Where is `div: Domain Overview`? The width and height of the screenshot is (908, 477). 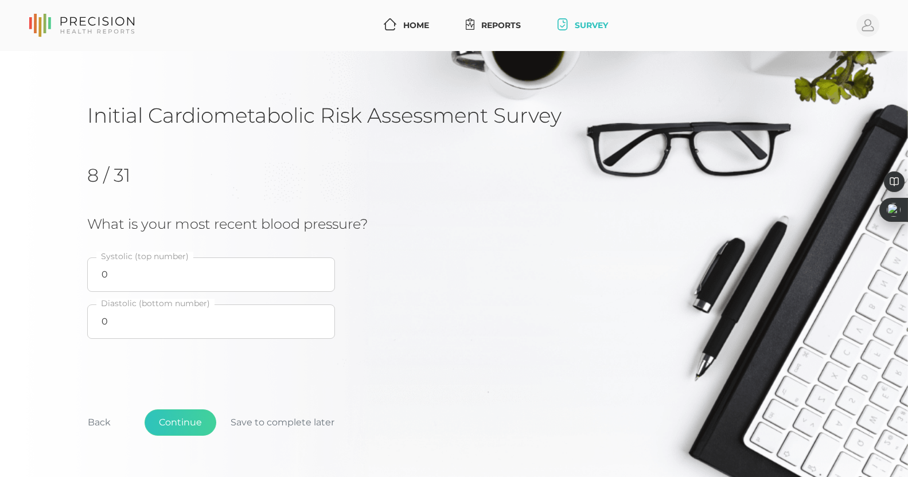 div: Domain Overview is located at coordinates (73, 71).